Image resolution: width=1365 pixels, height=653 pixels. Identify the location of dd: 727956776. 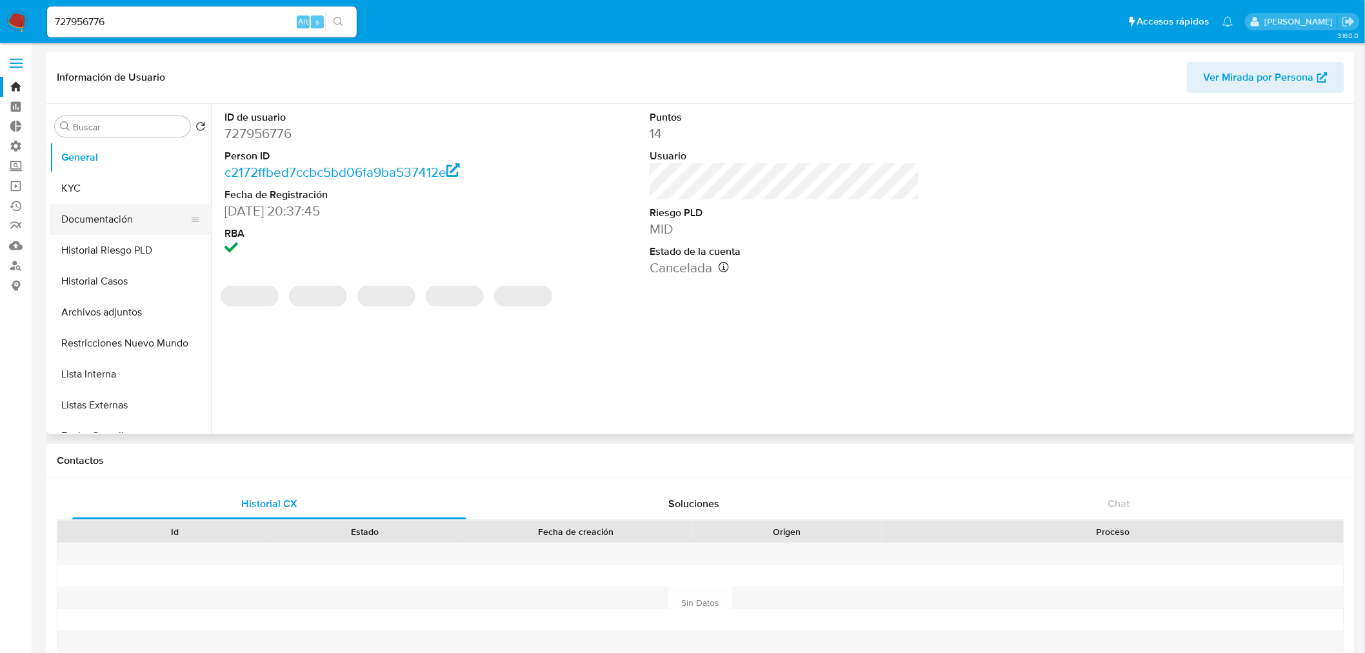
(359, 134).